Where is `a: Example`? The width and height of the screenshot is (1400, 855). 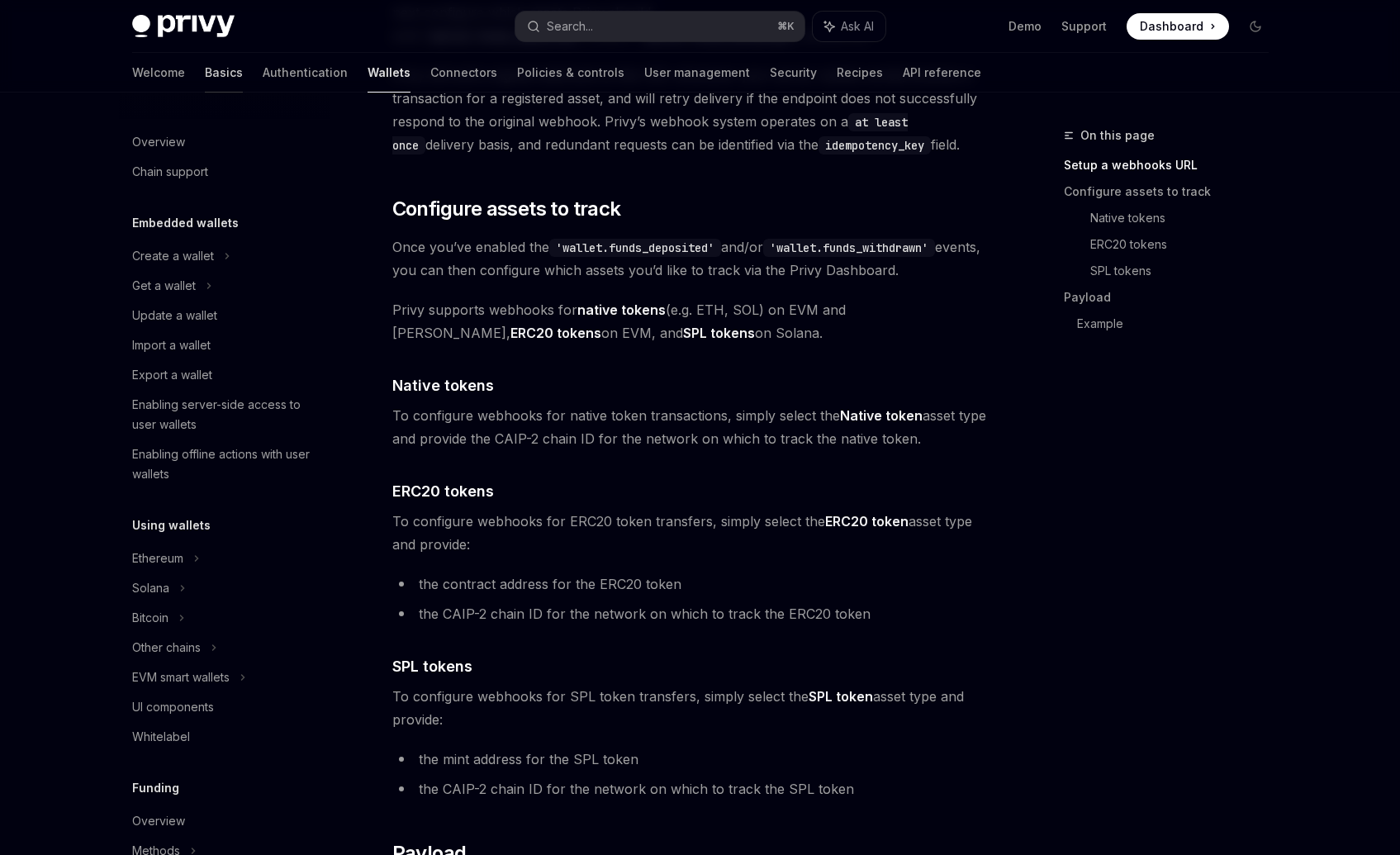 a: Example is located at coordinates (1180, 324).